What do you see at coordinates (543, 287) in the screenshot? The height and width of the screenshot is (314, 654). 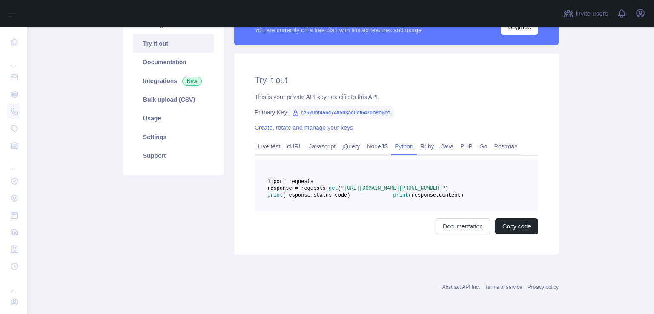 I see `a: Privacy policy` at bounding box center [543, 287].